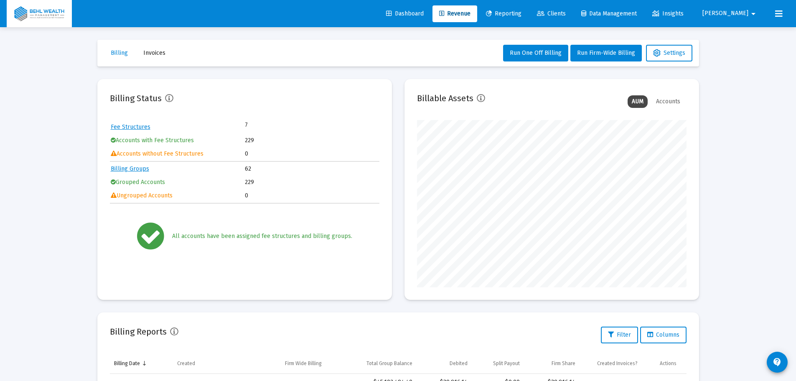  What do you see at coordinates (506, 363) in the screenshot?
I see `div: Split Payout` at bounding box center [506, 363].